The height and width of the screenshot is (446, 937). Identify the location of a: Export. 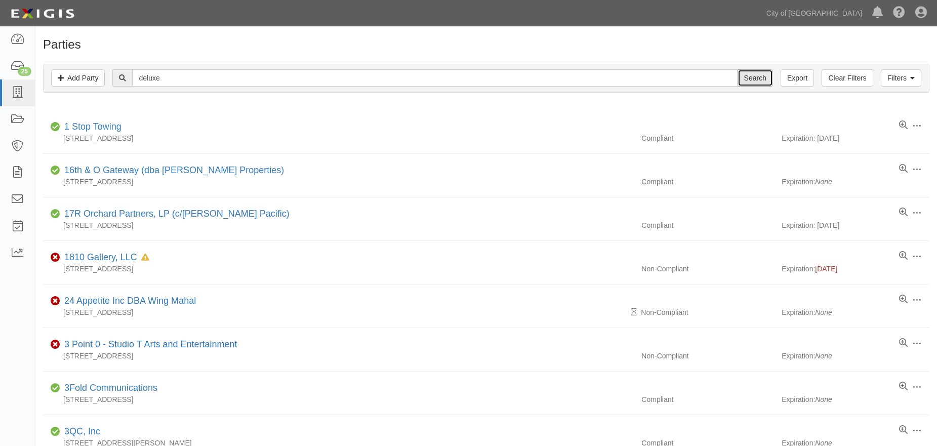
(797, 78).